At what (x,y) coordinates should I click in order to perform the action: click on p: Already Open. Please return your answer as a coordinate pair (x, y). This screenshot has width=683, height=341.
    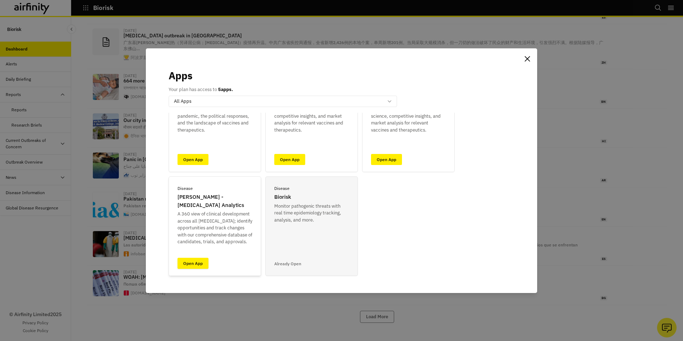
    Looking at the image, I should click on (288, 264).